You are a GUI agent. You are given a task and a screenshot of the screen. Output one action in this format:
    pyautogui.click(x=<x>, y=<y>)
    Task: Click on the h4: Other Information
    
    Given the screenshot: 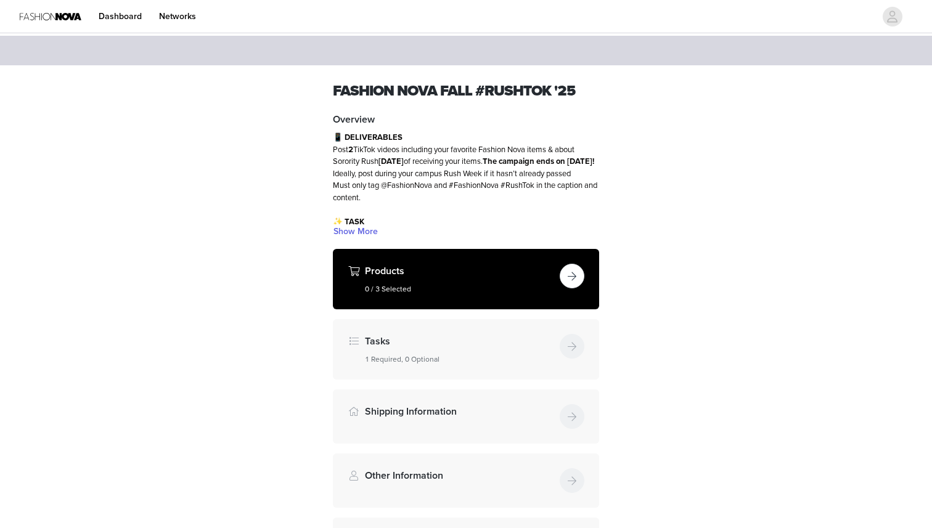 What is the action you would take?
    pyautogui.click(x=460, y=476)
    